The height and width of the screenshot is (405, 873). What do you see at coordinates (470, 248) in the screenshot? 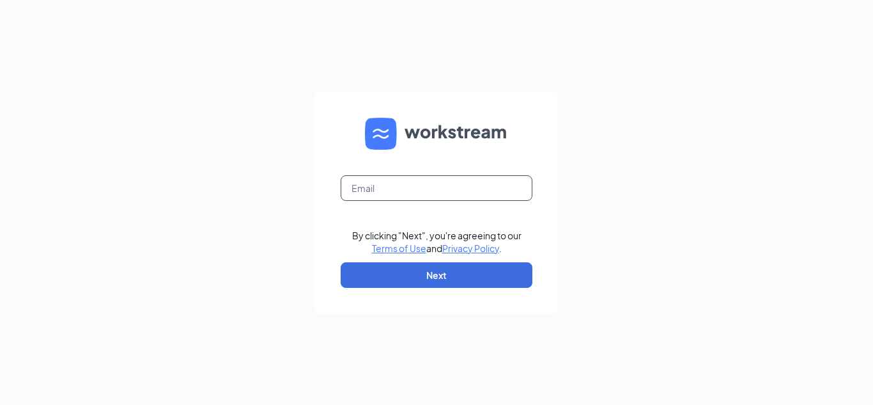
I see `a: Privacy Policy` at bounding box center [470, 248].